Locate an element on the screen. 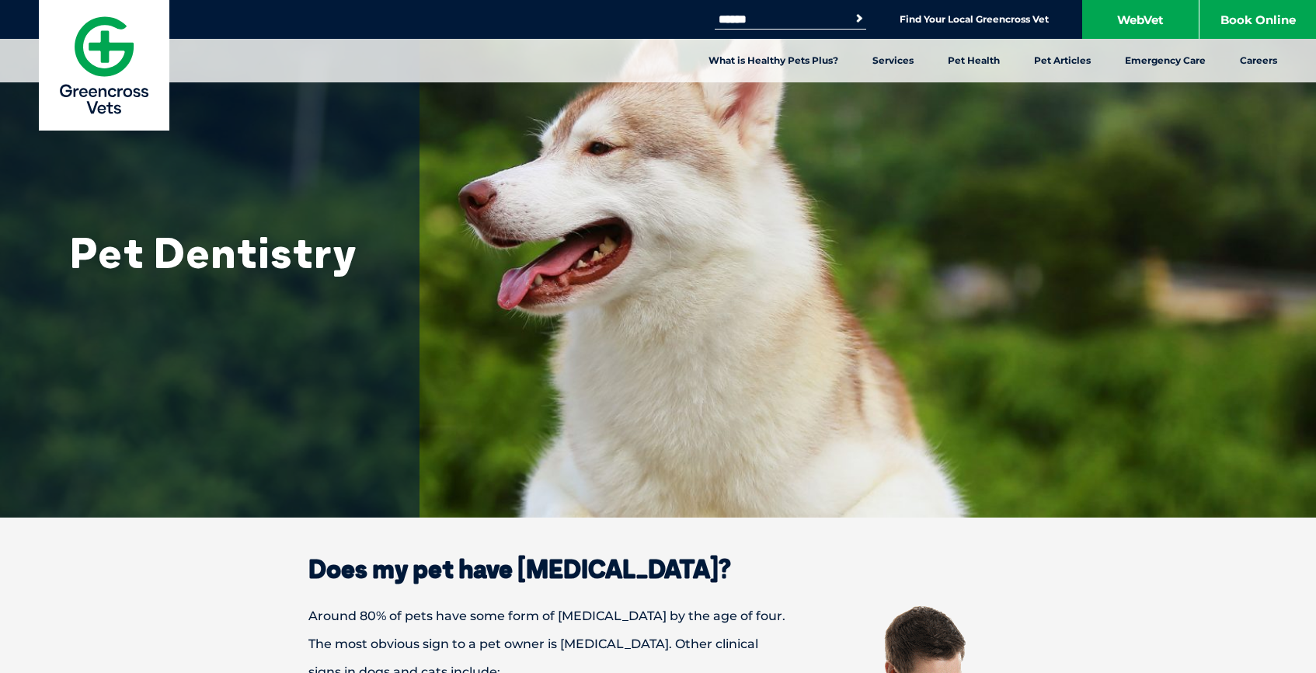 The height and width of the screenshot is (673, 1316). a: Pet Health is located at coordinates (973, 61).